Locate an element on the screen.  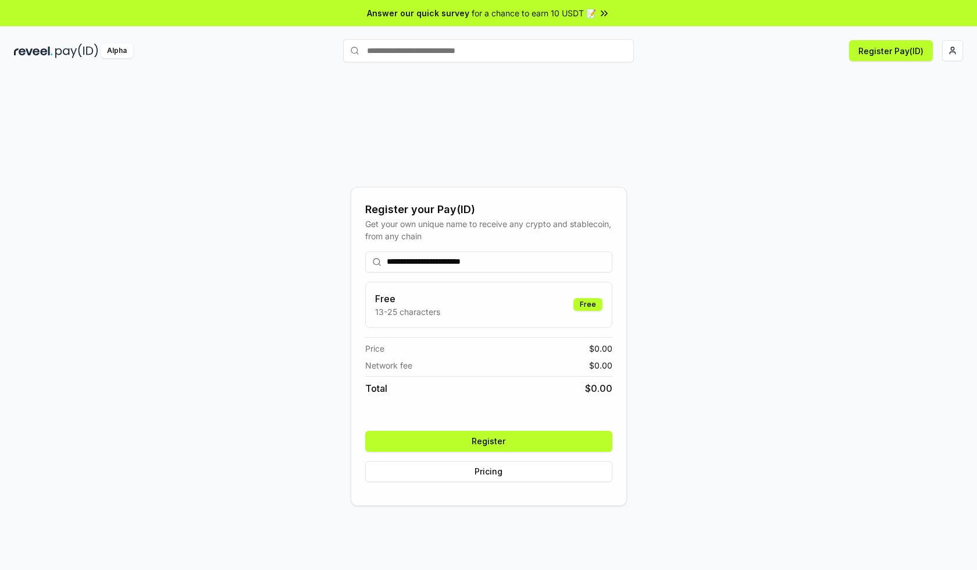
img: pay_id is located at coordinates (77, 51).